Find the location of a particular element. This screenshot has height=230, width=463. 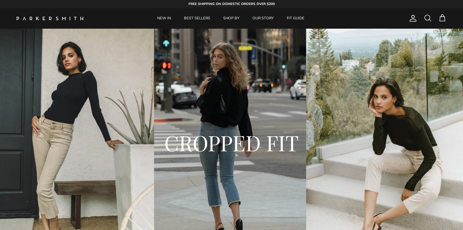

strong: FREE SHIPPING ON DOMESTIC ORDERS OVER $200 is located at coordinates (232, 4).